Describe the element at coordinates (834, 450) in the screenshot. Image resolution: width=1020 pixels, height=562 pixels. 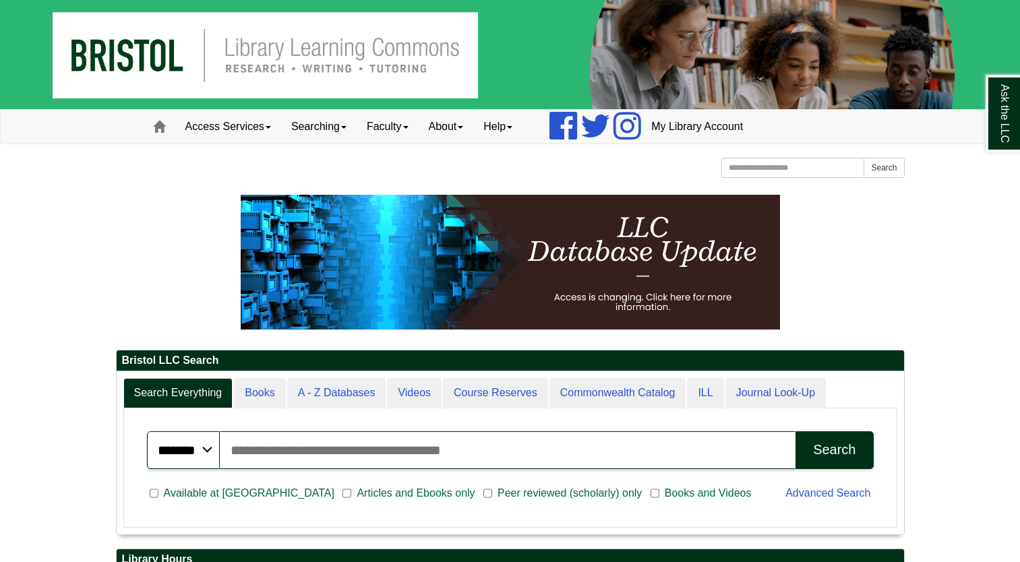
I see `div: Search` at that location.